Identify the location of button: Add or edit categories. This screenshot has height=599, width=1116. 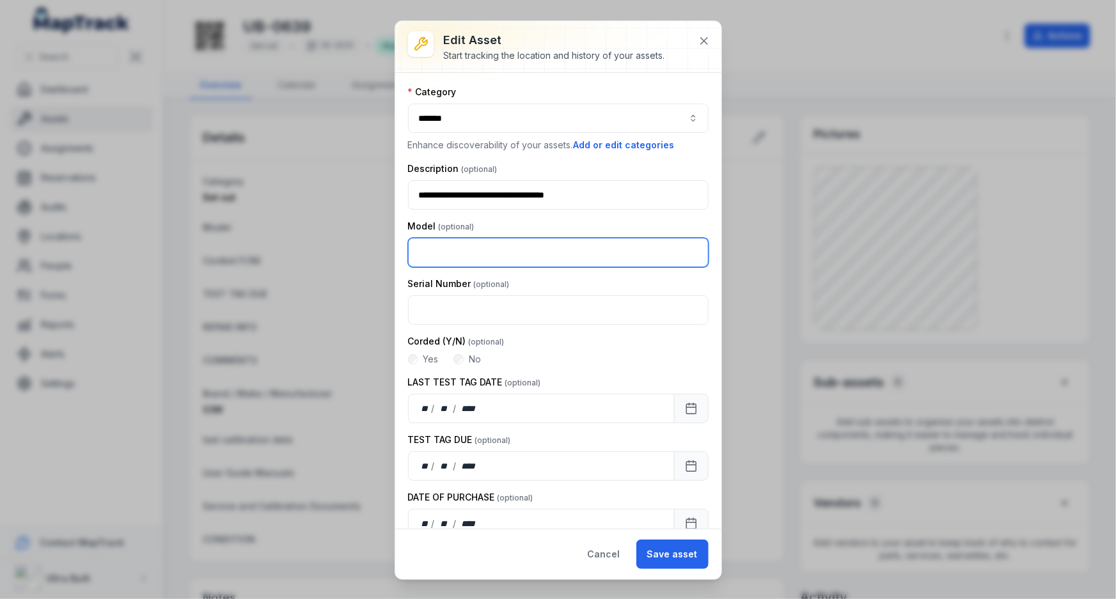
(624, 145).